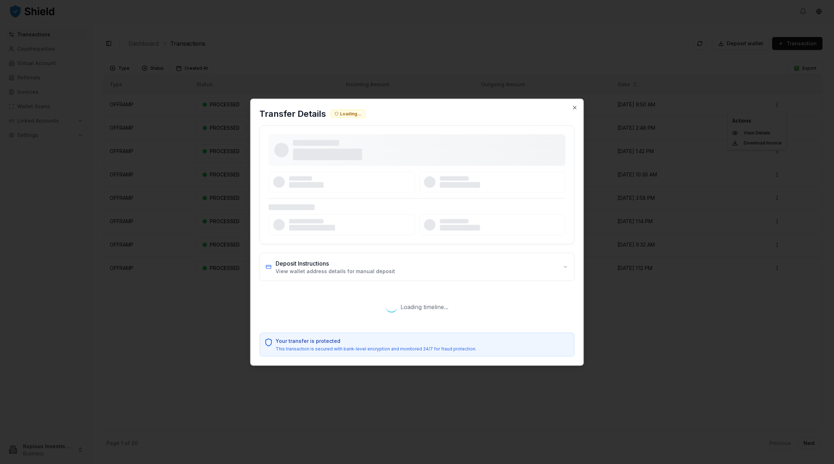 Image resolution: width=834 pixels, height=464 pixels. Describe the element at coordinates (348, 114) in the screenshot. I see `div: Loading...` at that location.